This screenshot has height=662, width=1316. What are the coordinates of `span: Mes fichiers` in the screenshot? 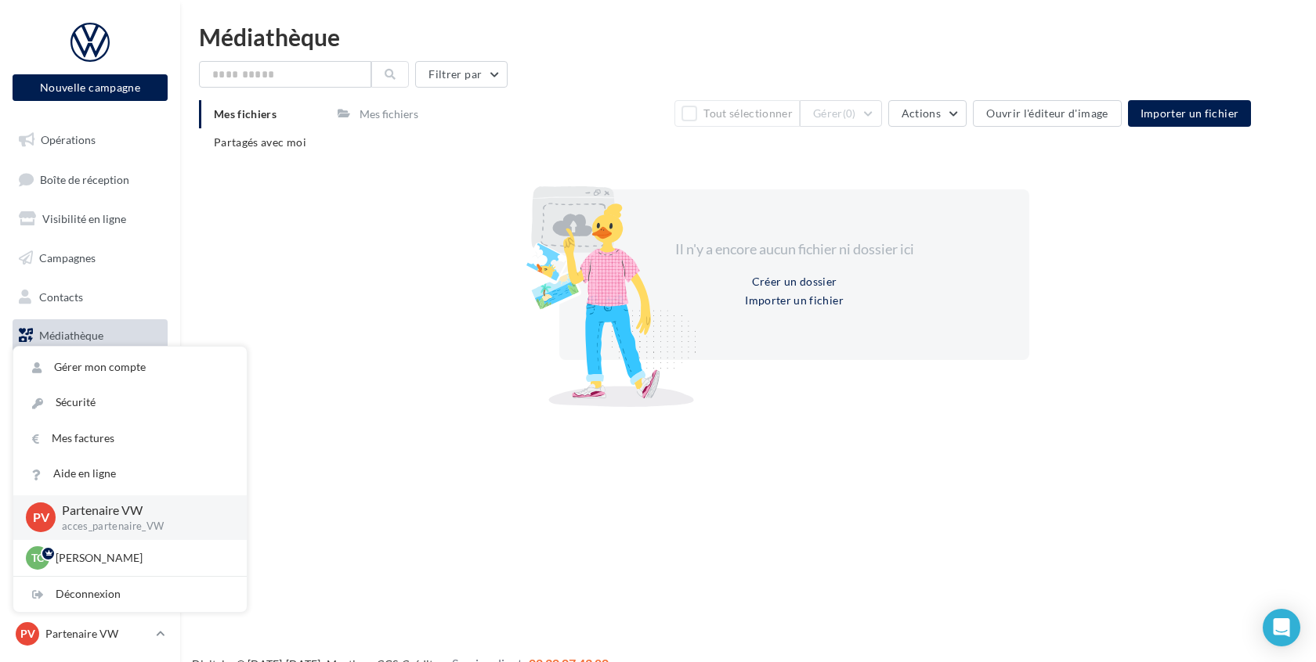 It's located at (245, 114).